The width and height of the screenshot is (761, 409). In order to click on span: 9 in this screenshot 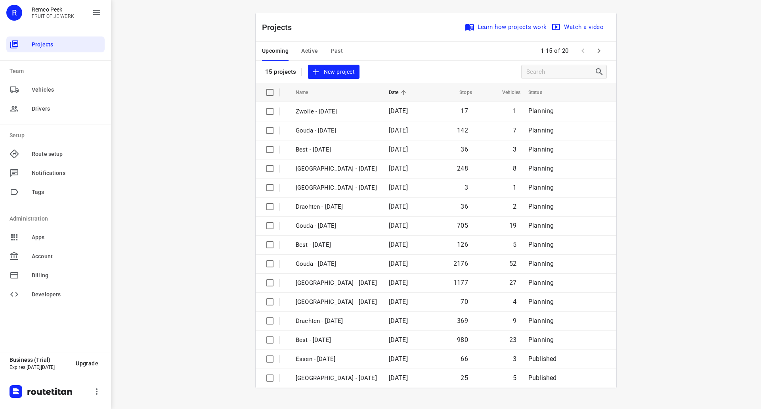, I will do `click(514, 320)`.